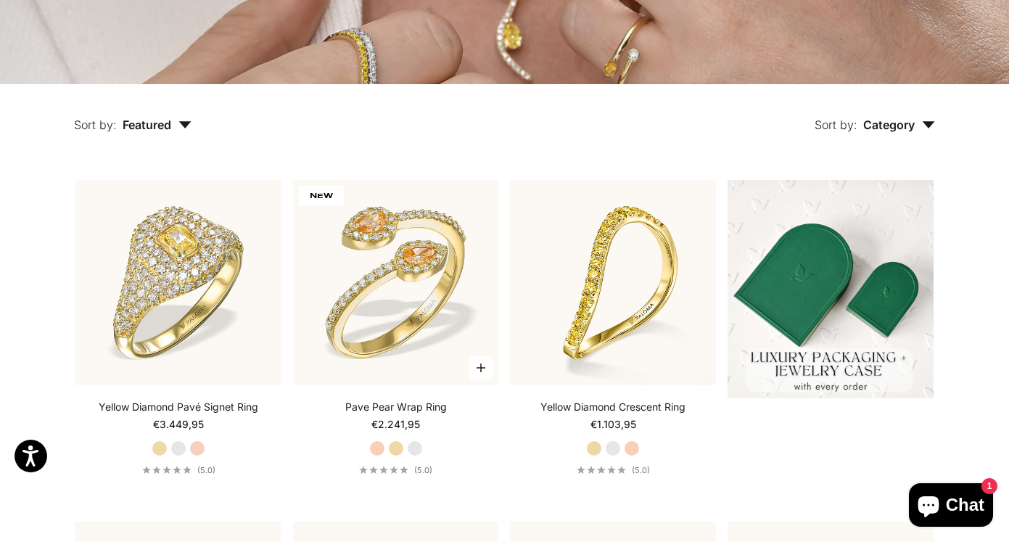 The width and height of the screenshot is (1009, 542). What do you see at coordinates (396, 407) in the screenshot?
I see `a: Pave Pear Wrap Ring` at bounding box center [396, 407].